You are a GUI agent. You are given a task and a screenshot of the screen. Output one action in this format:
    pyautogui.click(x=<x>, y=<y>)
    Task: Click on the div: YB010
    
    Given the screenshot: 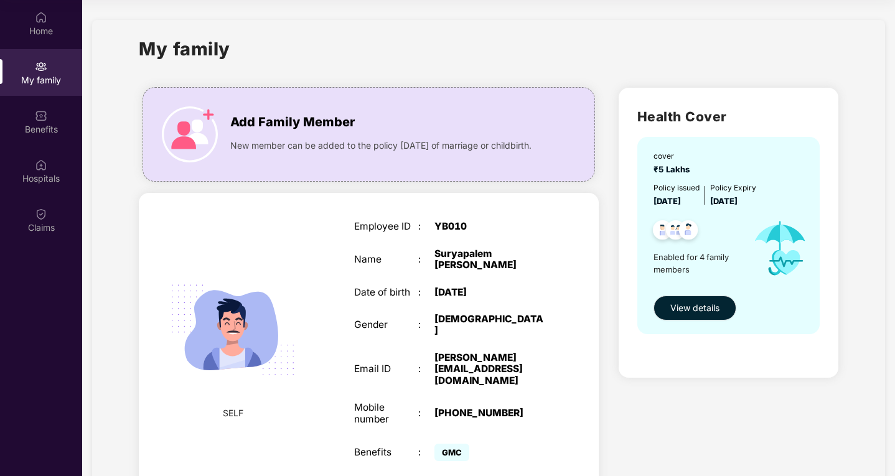 What is the action you would take?
    pyautogui.click(x=490, y=226)
    